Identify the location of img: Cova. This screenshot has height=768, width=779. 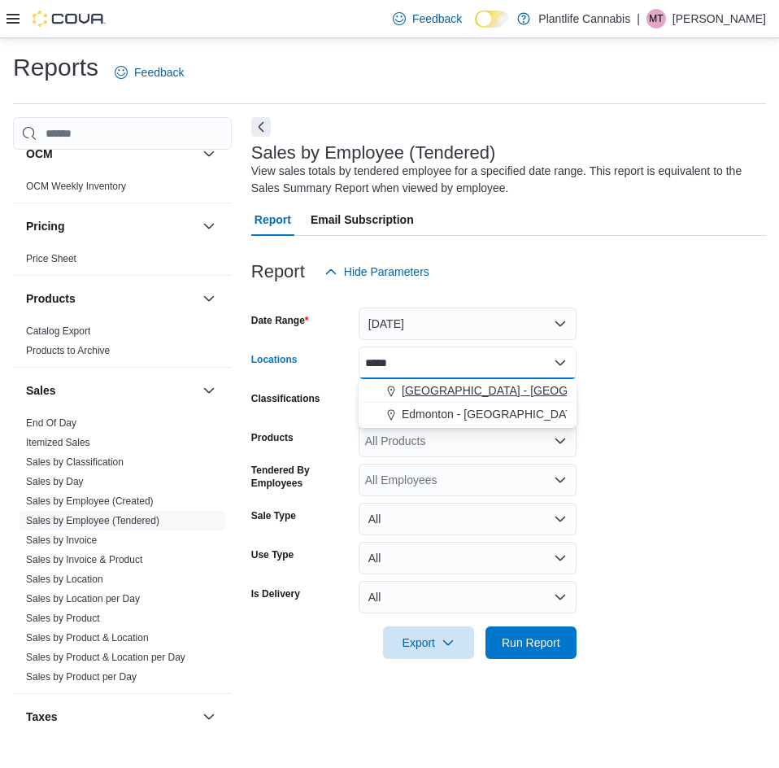
(69, 19).